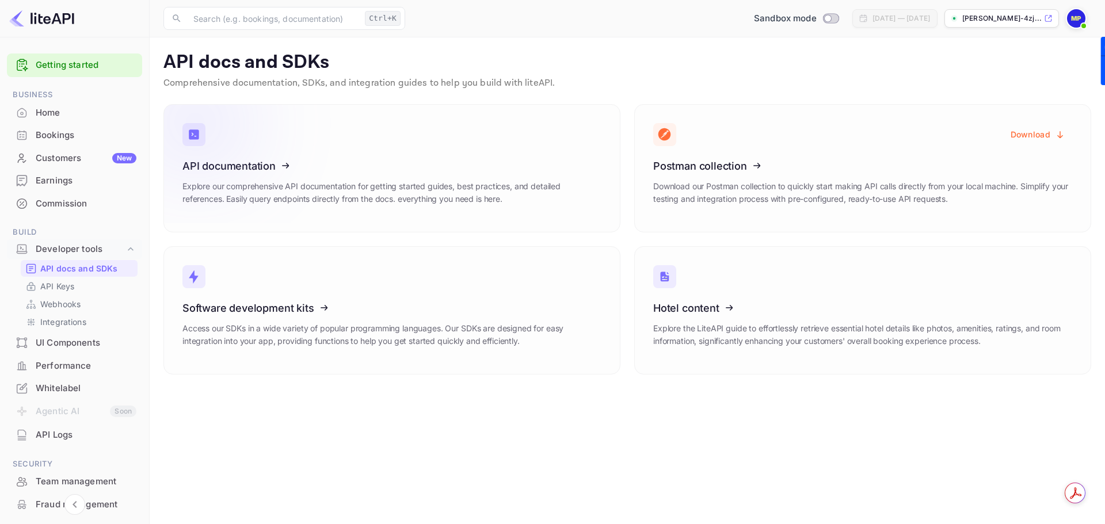 The width and height of the screenshot is (1105, 524). What do you see at coordinates (862, 335) in the screenshot?
I see `p: Explore the LiteAPI guide to effortlessly retrieve essential hotel details like photos, amenities...` at bounding box center [862, 335].